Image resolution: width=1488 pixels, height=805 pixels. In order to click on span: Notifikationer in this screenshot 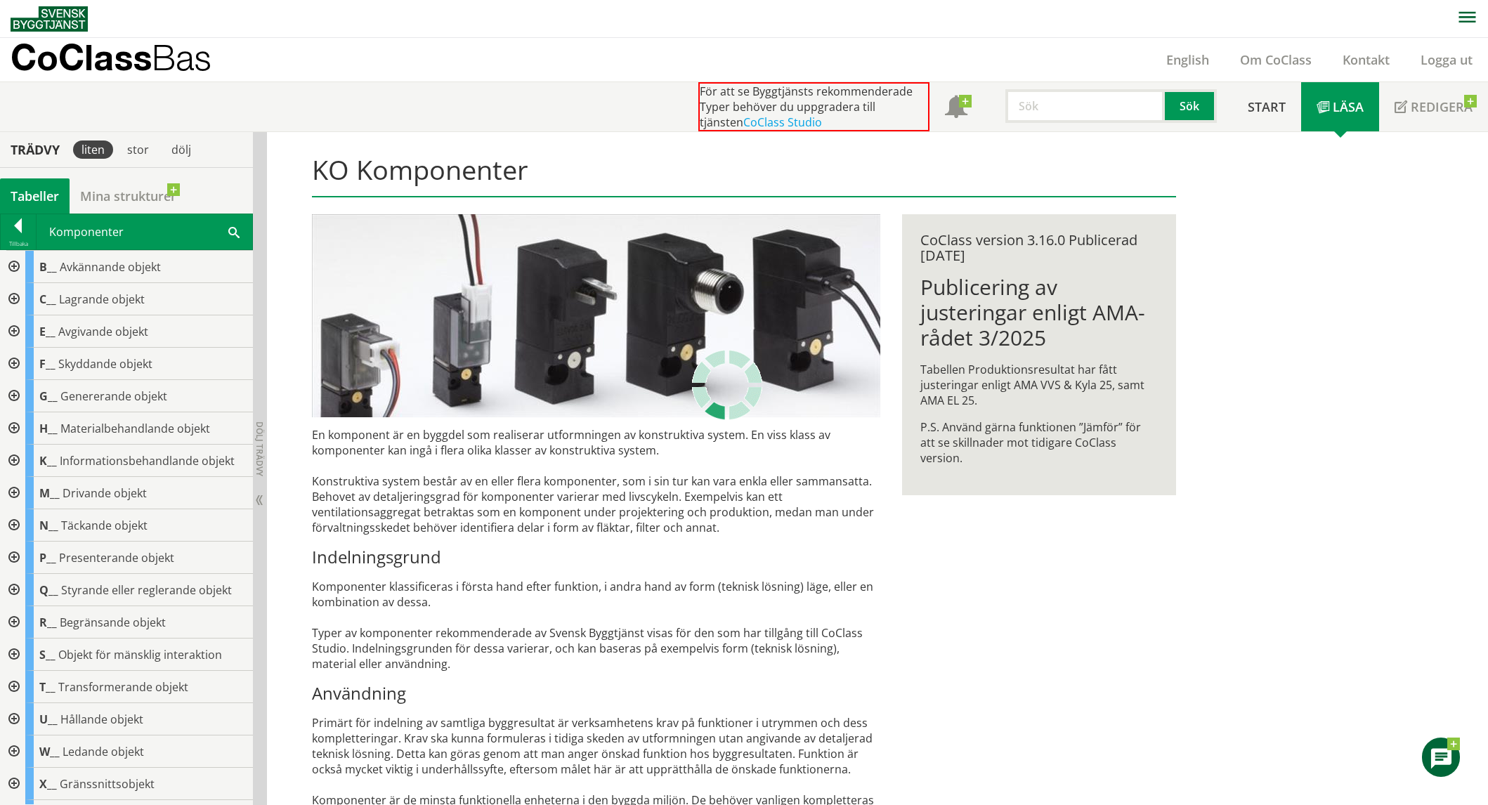, I will do `click(956, 108)`.